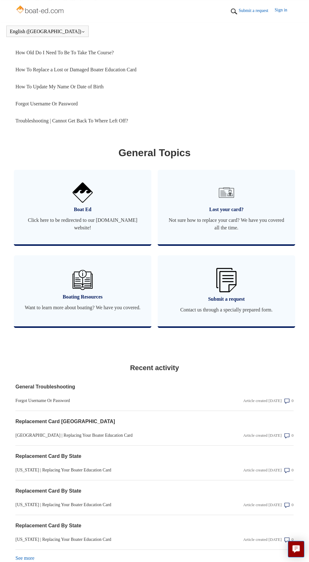  What do you see at coordinates (284, 11) in the screenshot?
I see `a: Sign in` at bounding box center [284, 11].